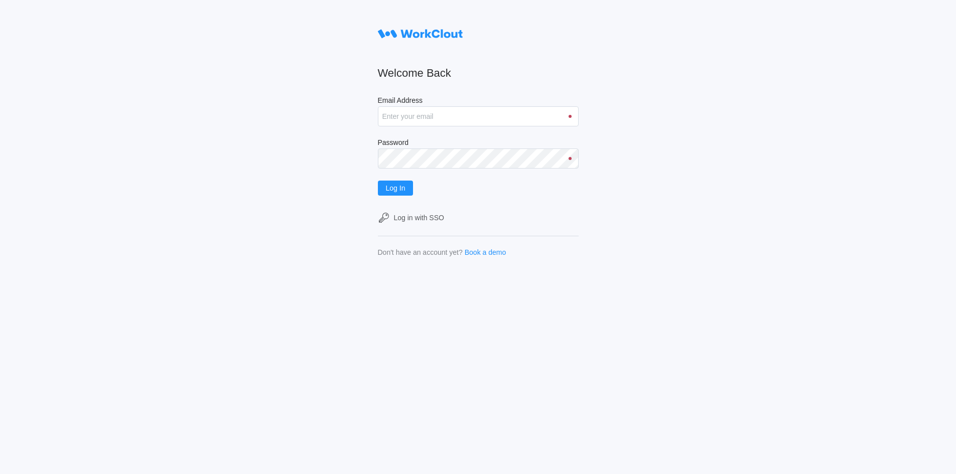  Describe the element at coordinates (419, 218) in the screenshot. I see `div: Log in with SSO` at that location.